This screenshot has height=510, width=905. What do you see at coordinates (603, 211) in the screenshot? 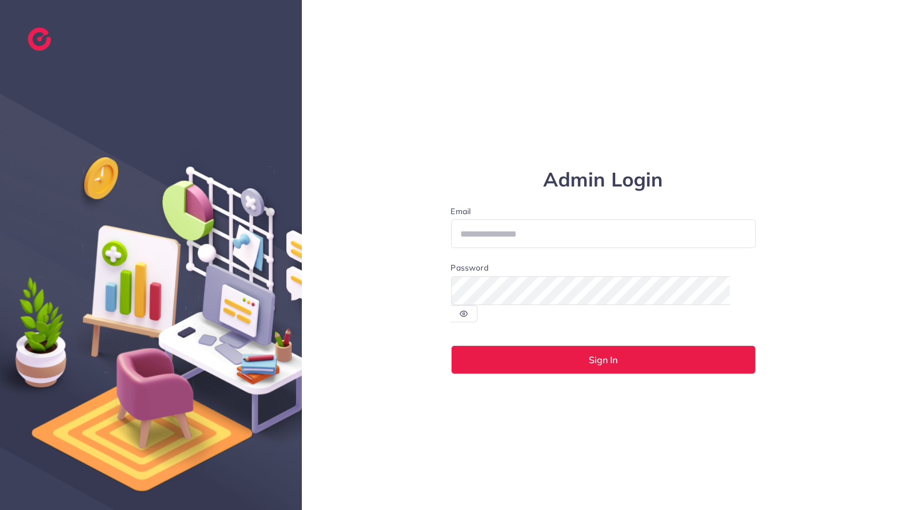
I see `label: Email` at bounding box center [603, 211].